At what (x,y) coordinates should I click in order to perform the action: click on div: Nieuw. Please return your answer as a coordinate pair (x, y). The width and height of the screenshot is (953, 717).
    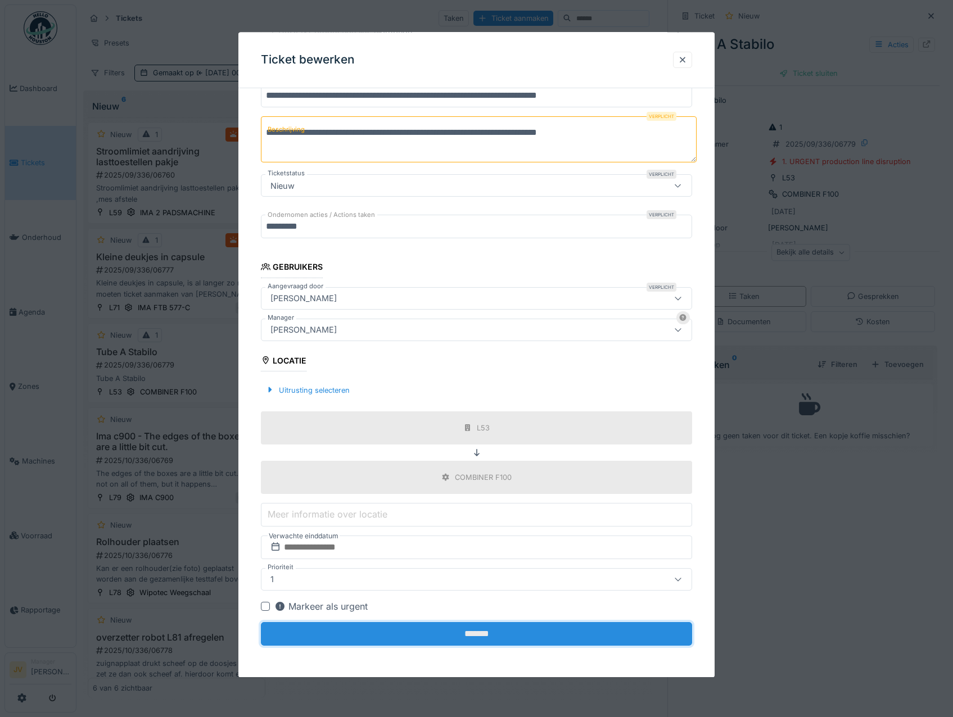
    Looking at the image, I should click on (282, 186).